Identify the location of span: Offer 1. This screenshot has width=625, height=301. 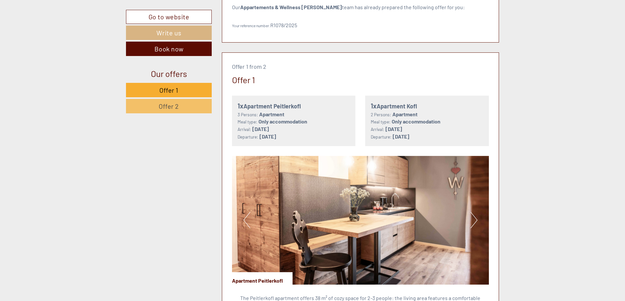
(169, 90).